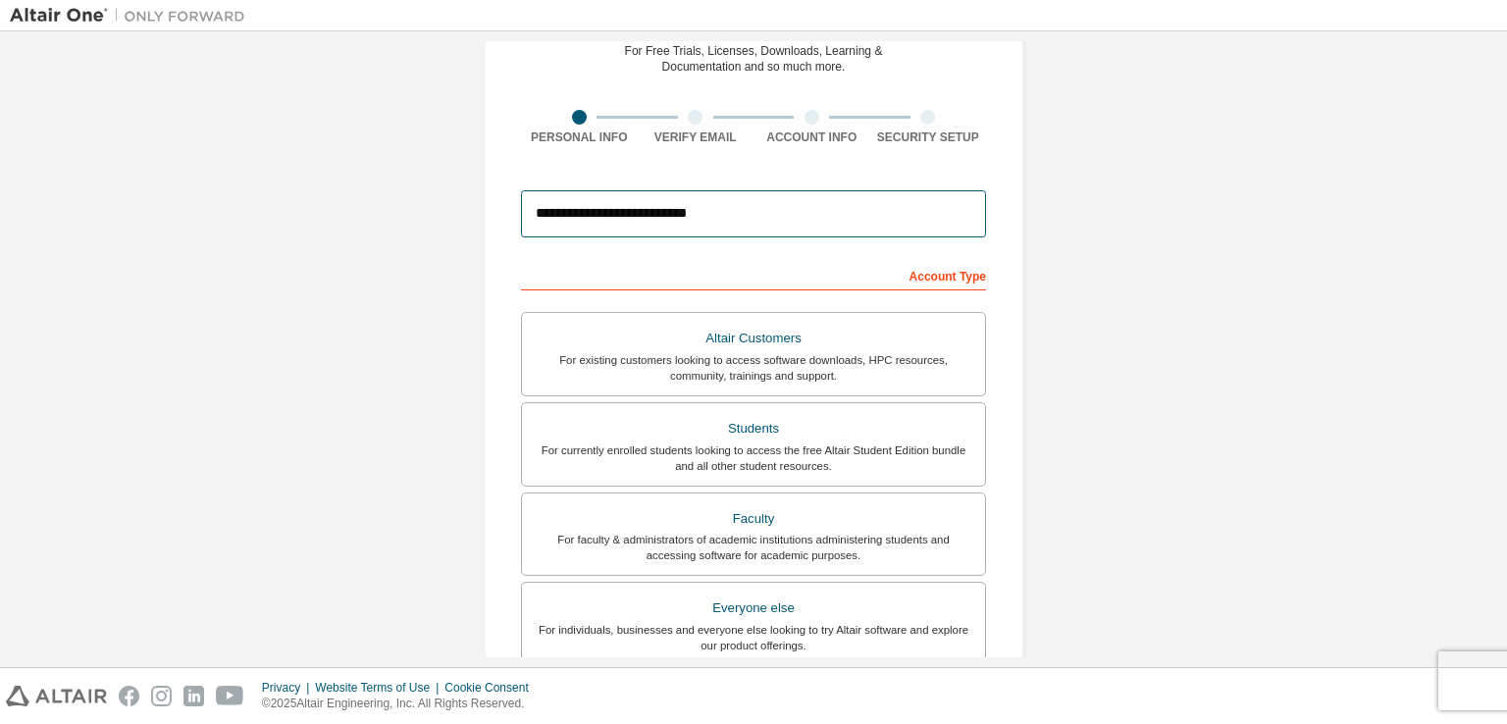 The width and height of the screenshot is (1507, 724). What do you see at coordinates (753, 519) in the screenshot?
I see `div: Faculty` at bounding box center [753, 519].